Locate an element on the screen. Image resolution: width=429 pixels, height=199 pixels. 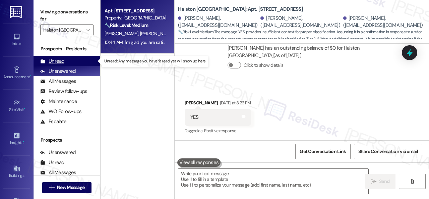
input: All communities is located at coordinates (63, 30).